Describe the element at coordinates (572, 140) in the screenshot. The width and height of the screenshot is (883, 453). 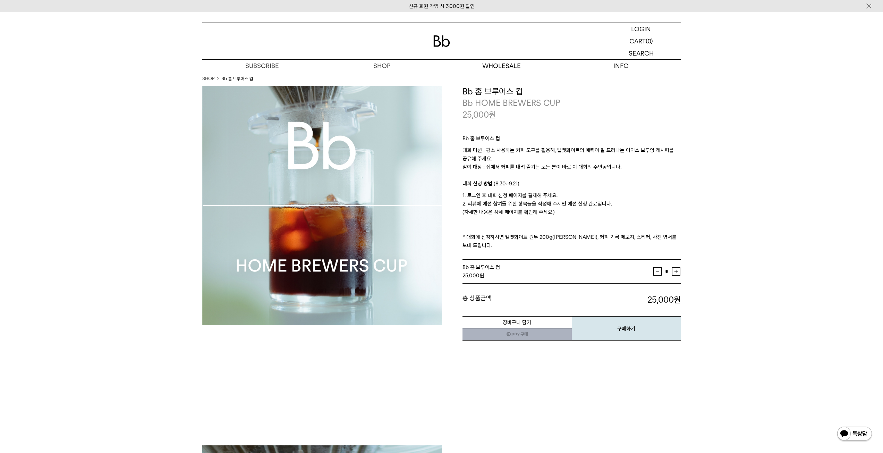
I see `p: Bb 홈 브루어스 컵` at that location.